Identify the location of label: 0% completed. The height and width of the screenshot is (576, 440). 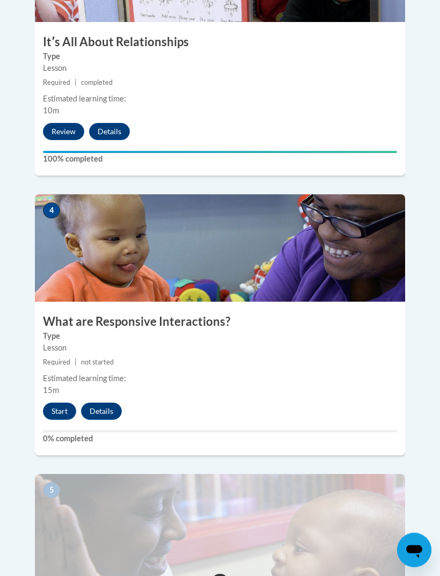
(220, 439).